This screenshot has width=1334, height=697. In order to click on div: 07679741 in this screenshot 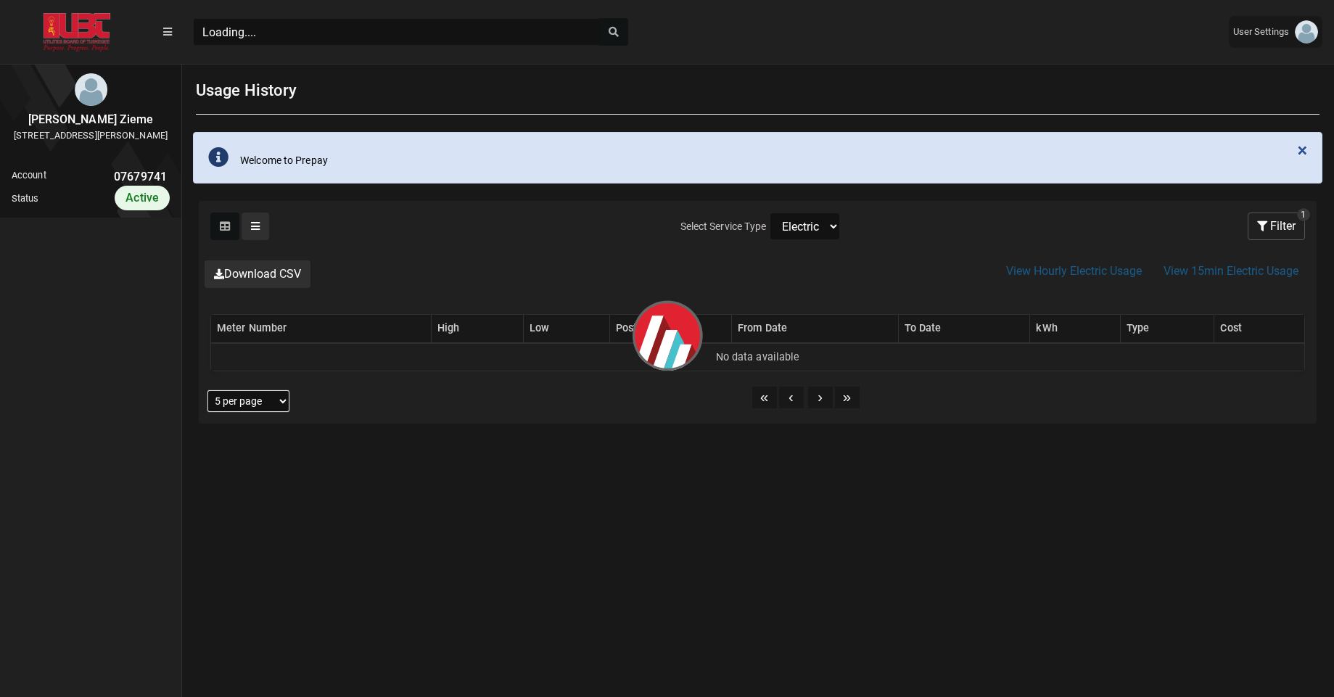, I will do `click(108, 177)`.